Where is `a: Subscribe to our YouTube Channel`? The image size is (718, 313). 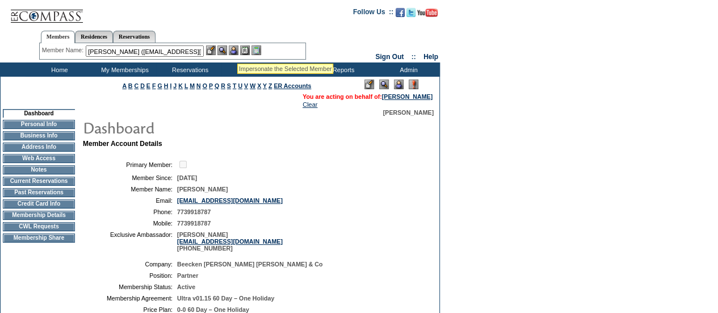 a: Subscribe to our YouTube Channel is located at coordinates (427, 15).